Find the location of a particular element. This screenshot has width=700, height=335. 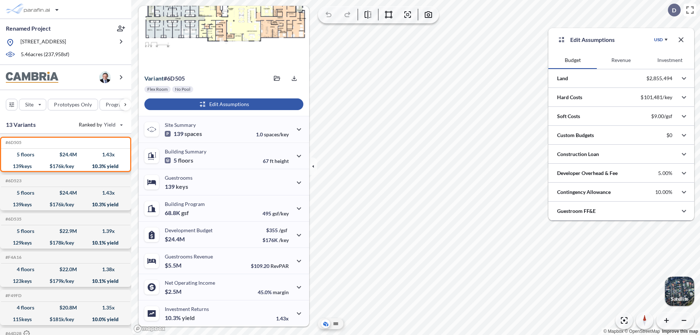

span: gsf is located at coordinates (185, 213).